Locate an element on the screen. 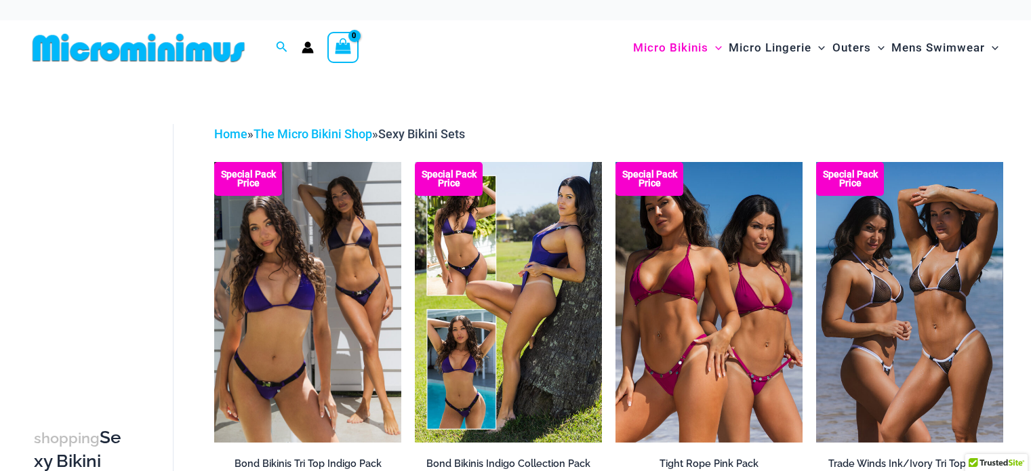  h2: Bond Bikinis Tri Top Indigo Pack is located at coordinates (308, 464).